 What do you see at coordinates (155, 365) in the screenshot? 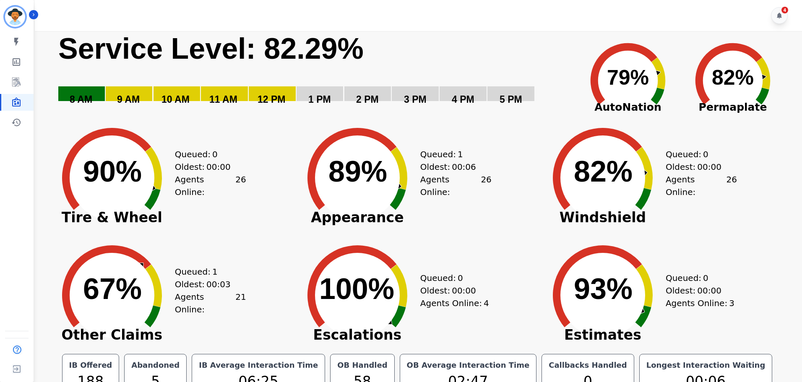
I see `div: Abandoned` at bounding box center [155, 365].